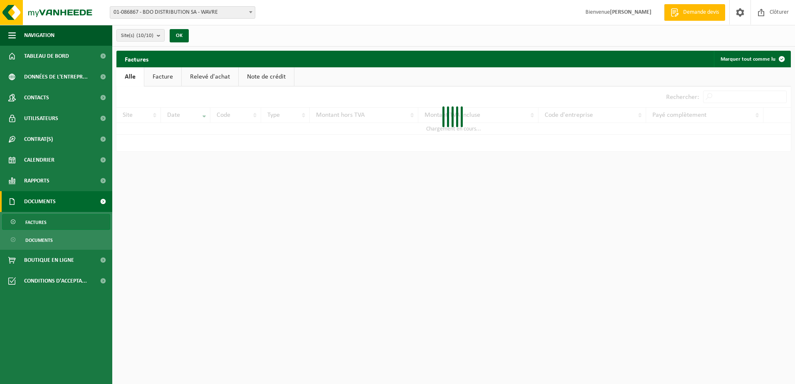 This screenshot has width=795, height=384. What do you see at coordinates (37, 181) in the screenshot?
I see `span: Rapports` at bounding box center [37, 181].